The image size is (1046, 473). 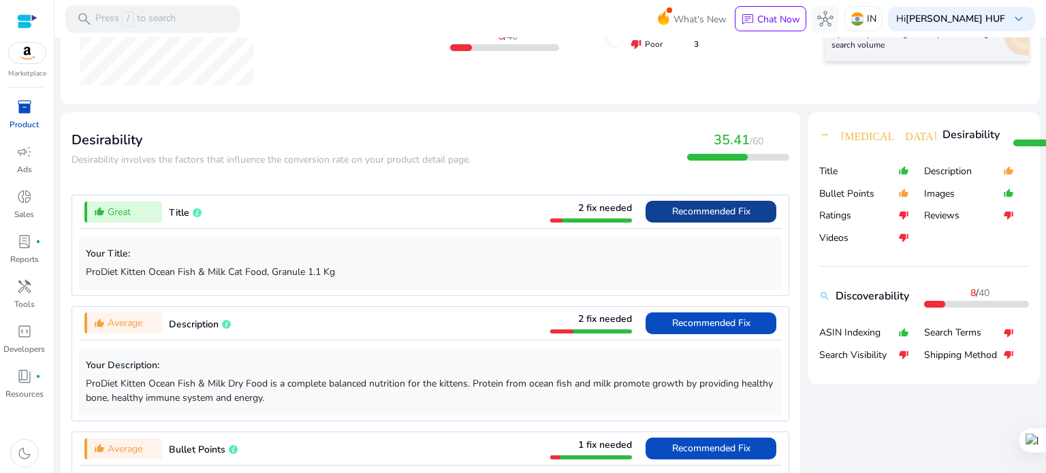 I want to click on p: ASIN Indexing, so click(x=858, y=333).